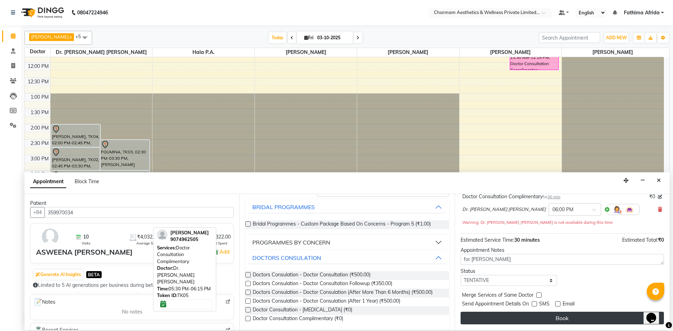  Describe the element at coordinates (58, 275) in the screenshot. I see `button: Generate AI Insights` at that location.